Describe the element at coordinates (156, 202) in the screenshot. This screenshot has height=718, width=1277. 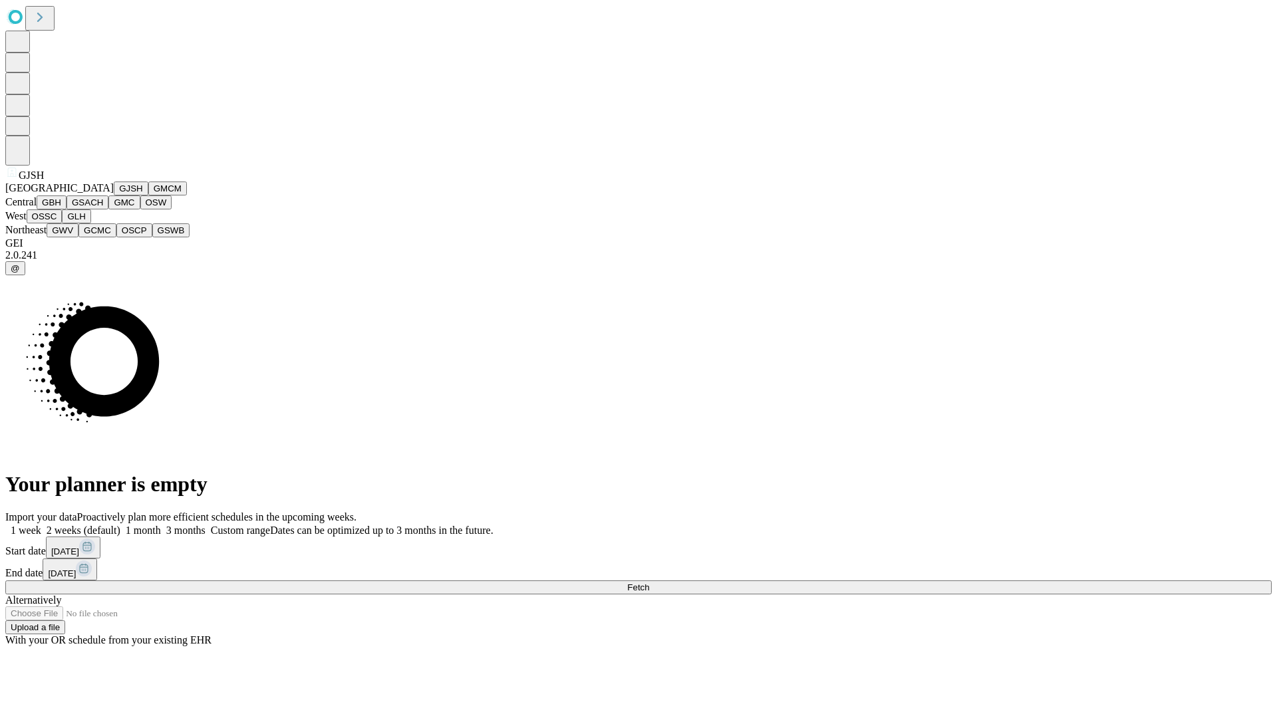
I see `button: OSW` at that location.